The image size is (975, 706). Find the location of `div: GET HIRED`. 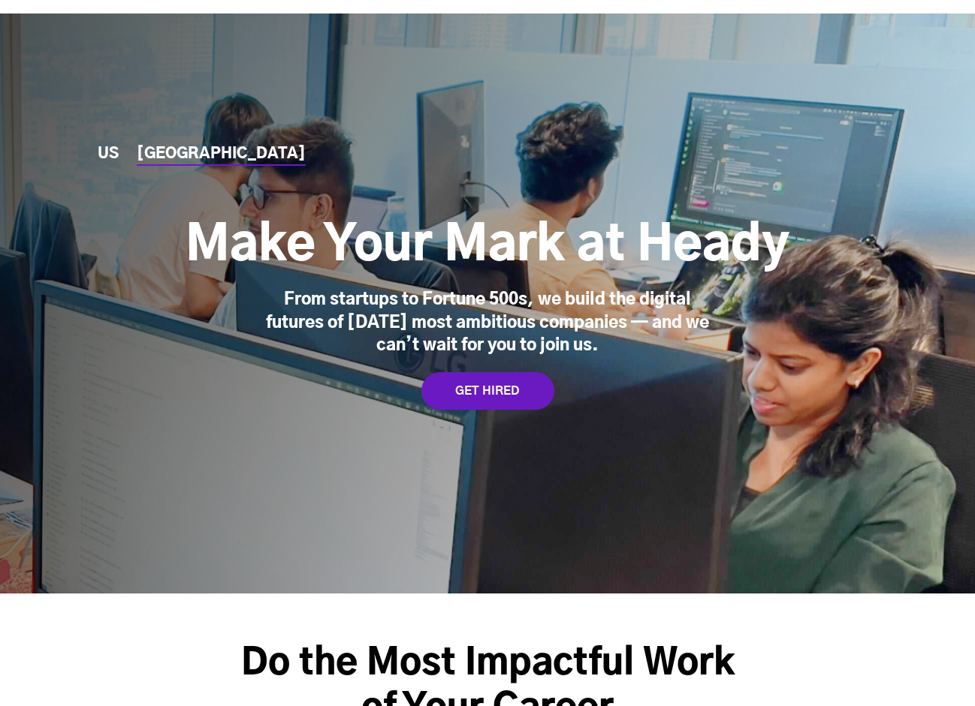

div: GET HIRED is located at coordinates (487, 391).